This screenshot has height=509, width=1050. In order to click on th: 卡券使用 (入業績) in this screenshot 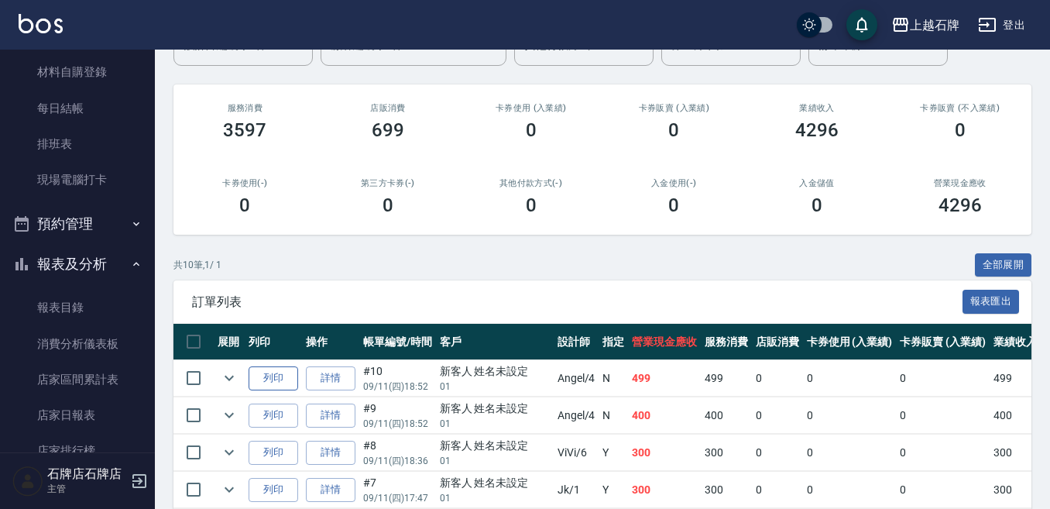, I will do `click(849, 341)`.